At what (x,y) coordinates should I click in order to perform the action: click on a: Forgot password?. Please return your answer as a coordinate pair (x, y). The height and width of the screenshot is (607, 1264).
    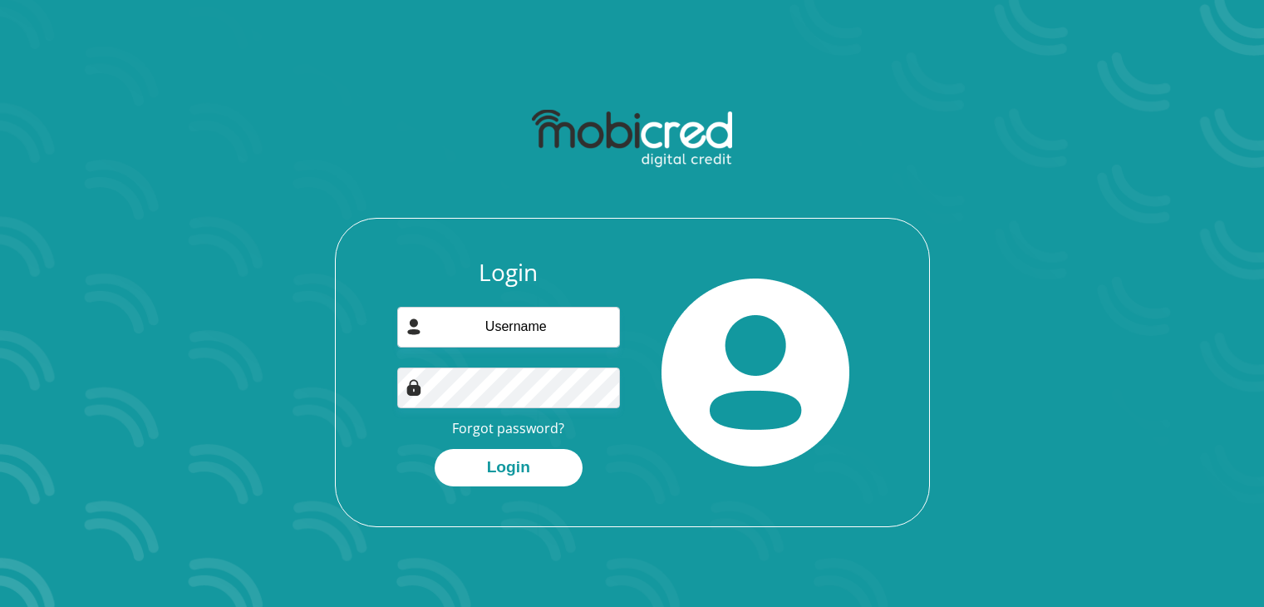
    Looking at the image, I should click on (508, 428).